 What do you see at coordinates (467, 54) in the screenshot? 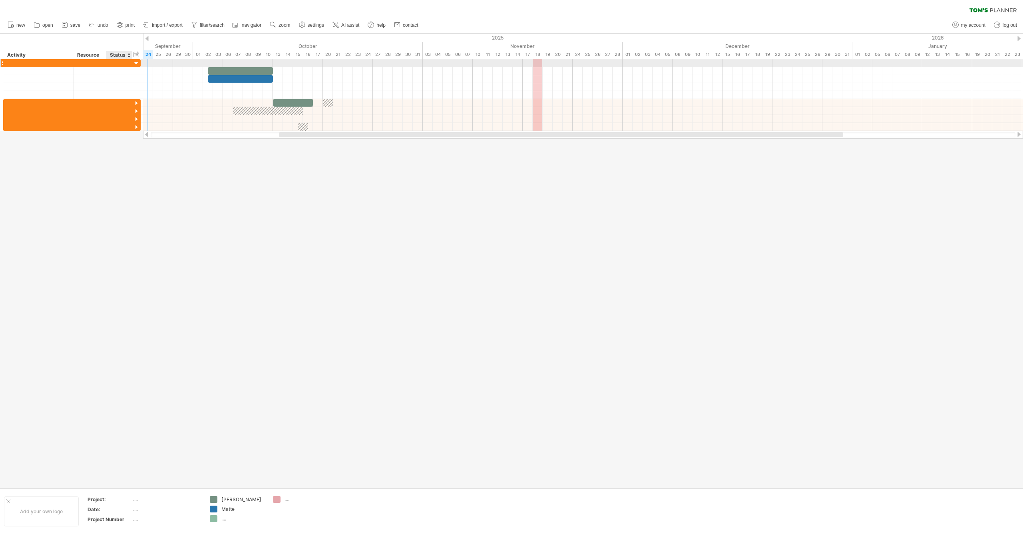
I see `div: Friday, 7 November 2025` at bounding box center [467, 54].